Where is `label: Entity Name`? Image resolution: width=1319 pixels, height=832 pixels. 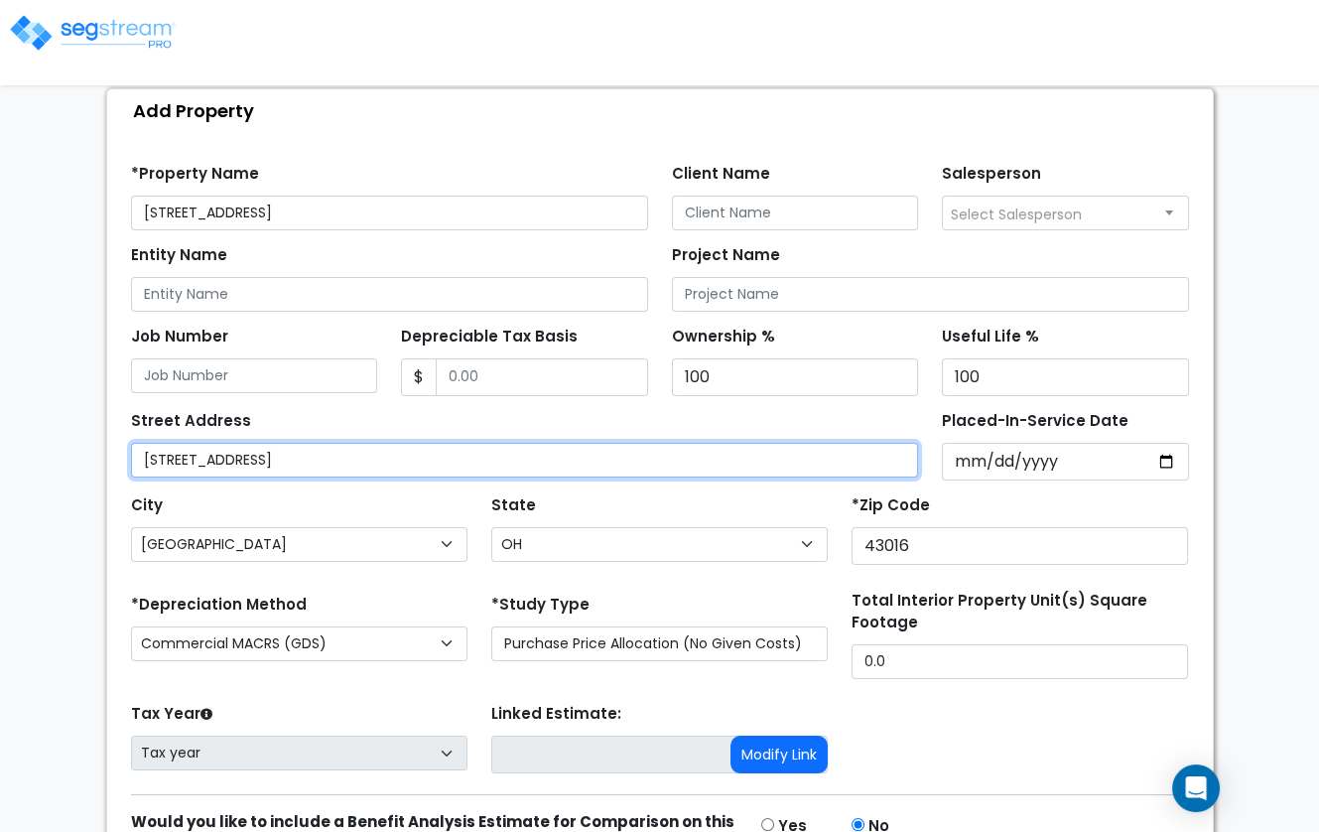
label: Entity Name is located at coordinates (179, 255).